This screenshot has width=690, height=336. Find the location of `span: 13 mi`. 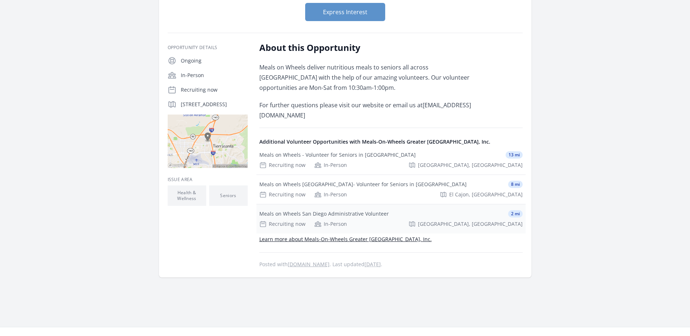

span: 13 mi is located at coordinates (514, 155).